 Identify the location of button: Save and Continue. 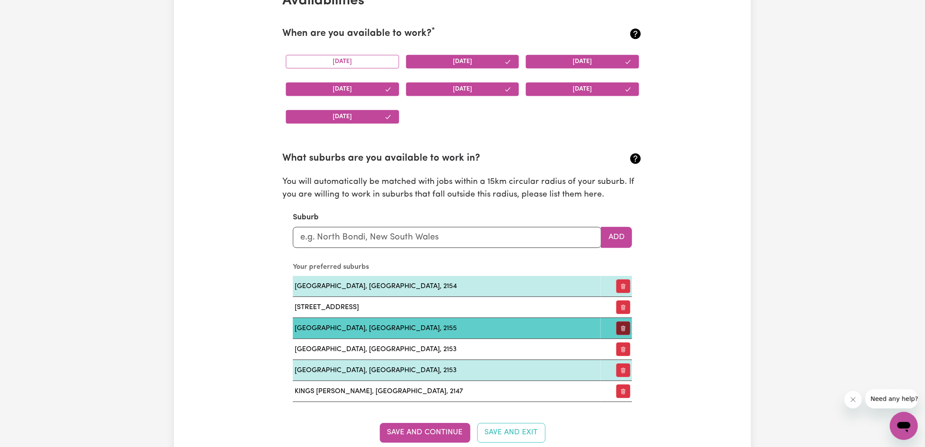
(425, 432).